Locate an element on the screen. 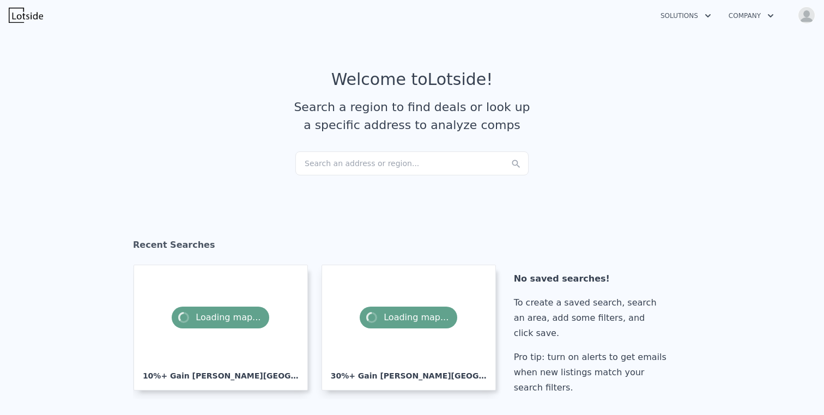  button: Solutions is located at coordinates (686, 16).